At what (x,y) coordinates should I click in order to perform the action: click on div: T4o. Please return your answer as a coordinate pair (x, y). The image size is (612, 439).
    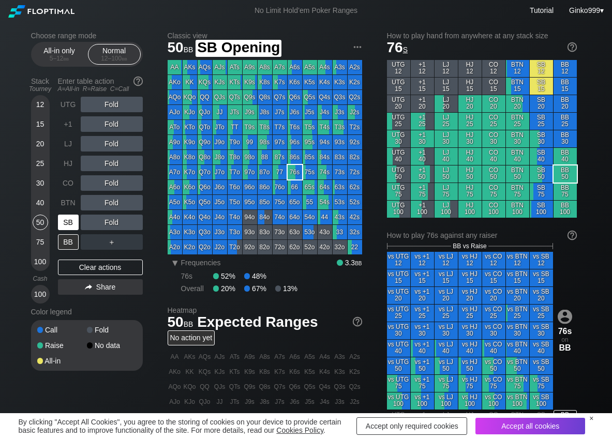
    Looking at the image, I should click on (235, 217).